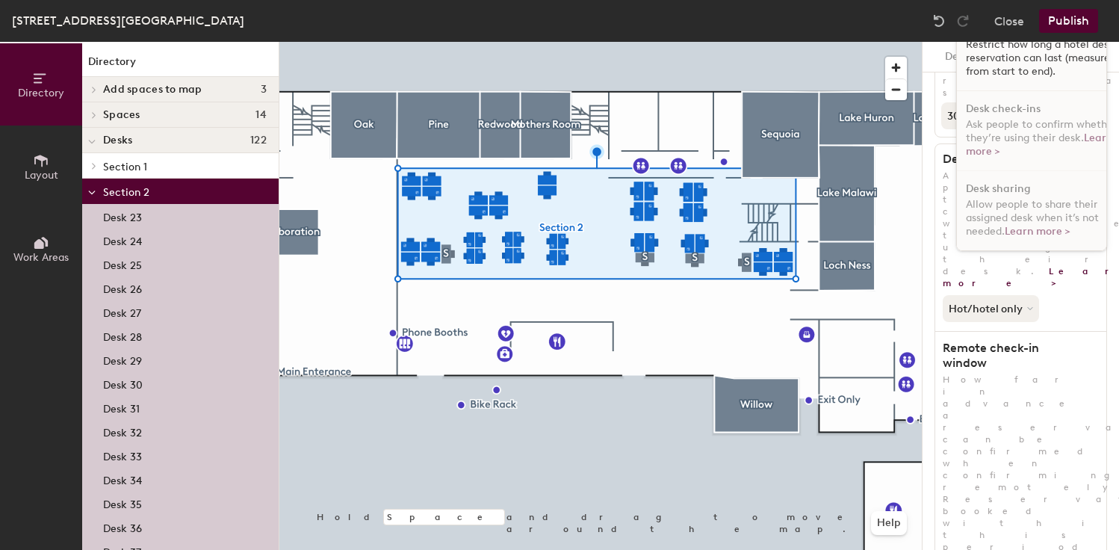 The width and height of the screenshot is (1119, 550). Describe the element at coordinates (1041, 137) in the screenshot. I see `span: Ask people to confirm whether they’re using their desk.` at that location.